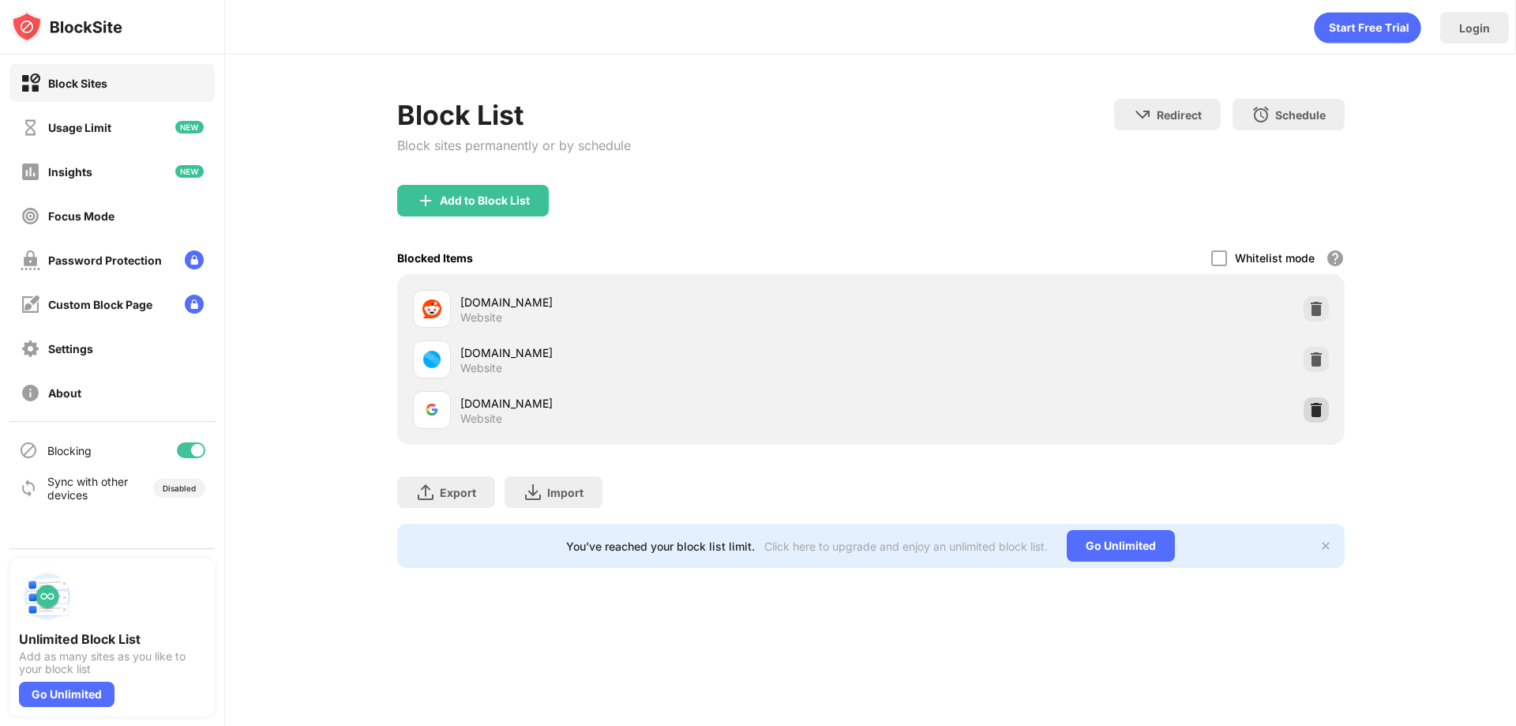 Image resolution: width=1516 pixels, height=726 pixels. I want to click on img: customize-block-page-off.svg, so click(30, 304).